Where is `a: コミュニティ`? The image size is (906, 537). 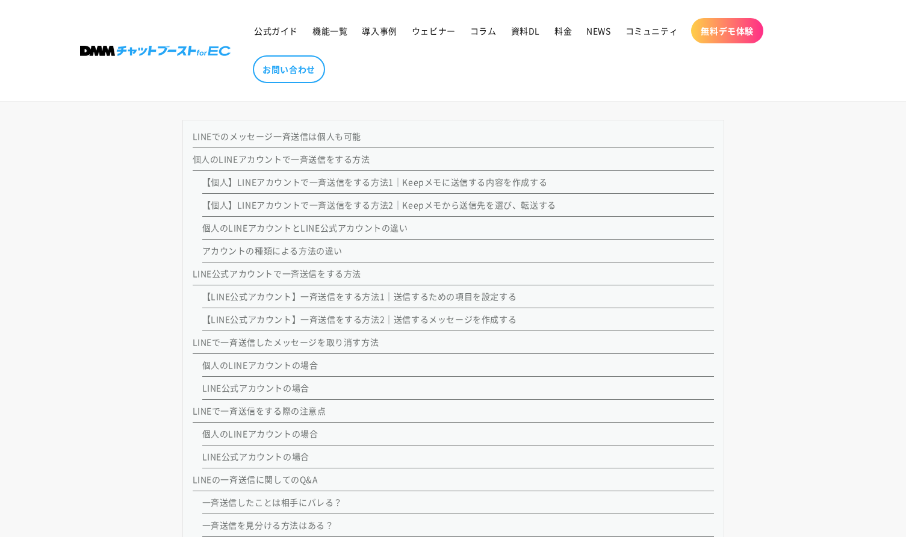
a: コミュニティ is located at coordinates (652, 31).